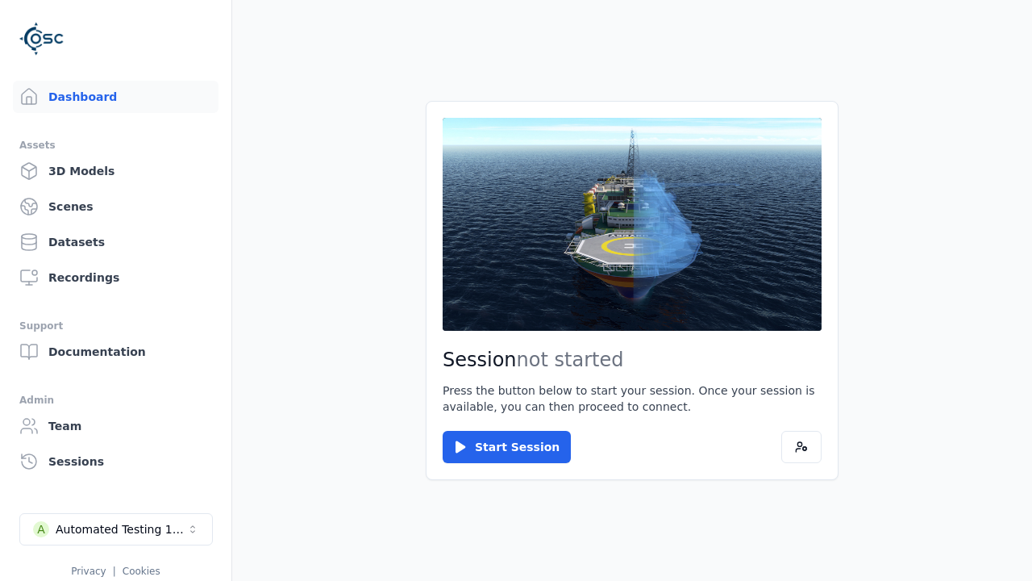  Describe the element at coordinates (115, 461) in the screenshot. I see `a: Sessions` at that location.